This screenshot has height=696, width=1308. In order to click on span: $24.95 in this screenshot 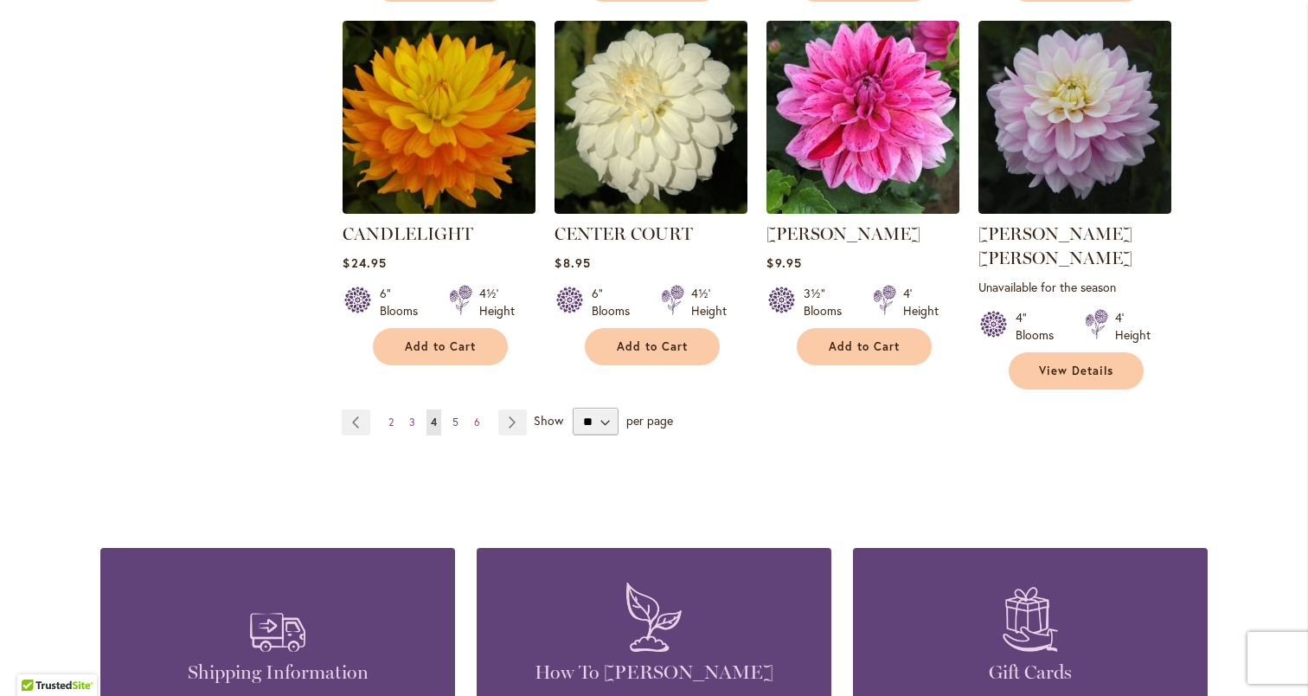, I will do `click(364, 262)`.